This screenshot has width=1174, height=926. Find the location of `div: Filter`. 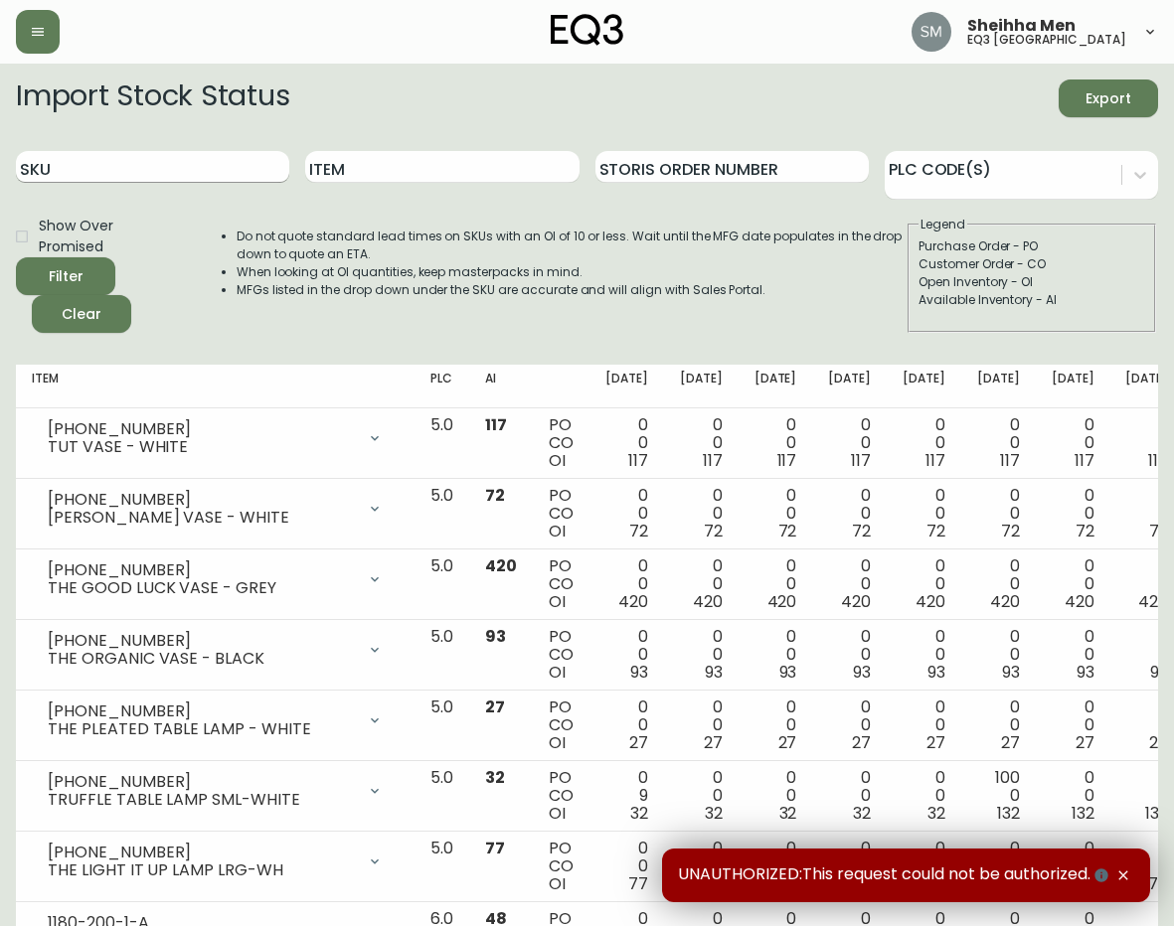

div: Filter is located at coordinates (66, 276).